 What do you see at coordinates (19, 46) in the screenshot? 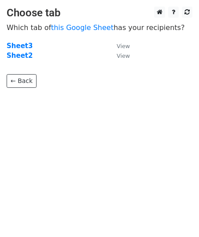
I see `a: Sheet3` at bounding box center [19, 46].